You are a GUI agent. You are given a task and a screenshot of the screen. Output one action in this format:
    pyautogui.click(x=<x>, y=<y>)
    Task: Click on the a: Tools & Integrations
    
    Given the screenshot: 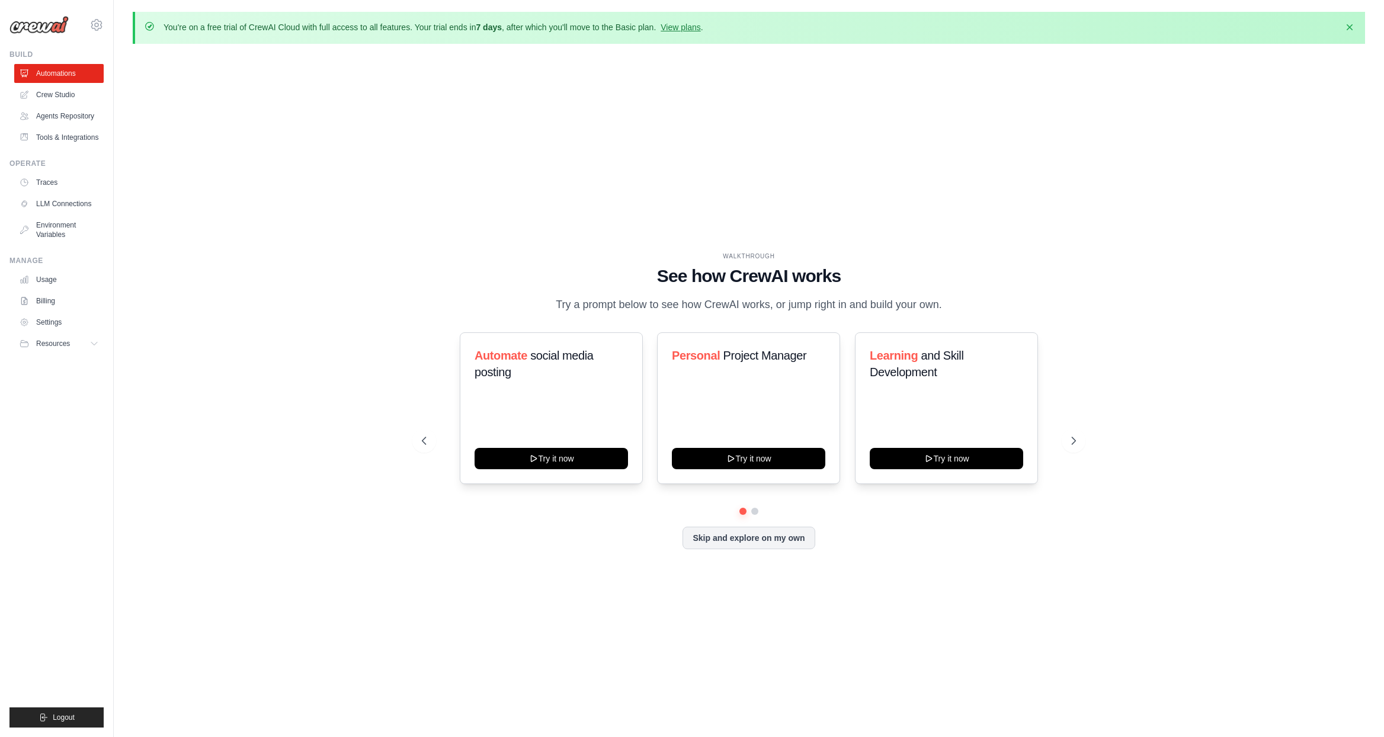 What is the action you would take?
    pyautogui.click(x=59, y=137)
    